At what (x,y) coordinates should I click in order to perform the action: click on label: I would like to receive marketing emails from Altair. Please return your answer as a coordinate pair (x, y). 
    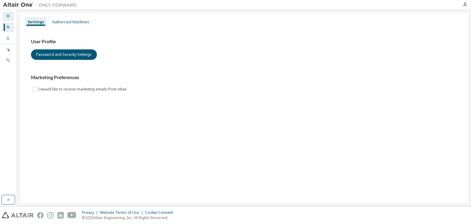
    Looking at the image, I should click on (83, 89).